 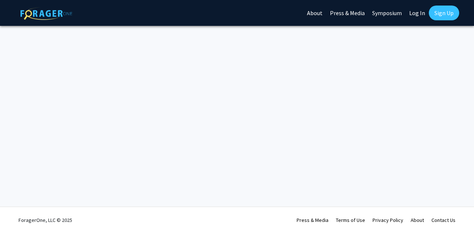 What do you see at coordinates (45, 221) in the screenshot?
I see `div: ForagerOne, LLC © 2025` at bounding box center [45, 221].